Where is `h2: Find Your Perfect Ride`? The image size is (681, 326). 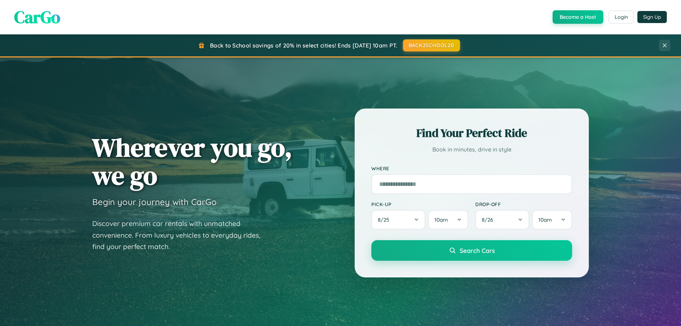
h2: Find Your Perfect Ride is located at coordinates (472, 133).